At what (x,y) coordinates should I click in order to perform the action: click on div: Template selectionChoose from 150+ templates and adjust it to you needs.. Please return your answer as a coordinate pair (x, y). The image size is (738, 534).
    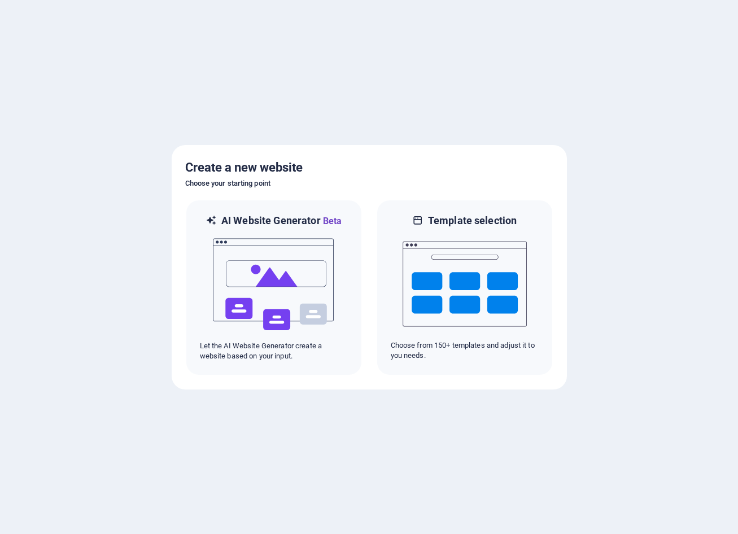
    Looking at the image, I should click on (465, 287).